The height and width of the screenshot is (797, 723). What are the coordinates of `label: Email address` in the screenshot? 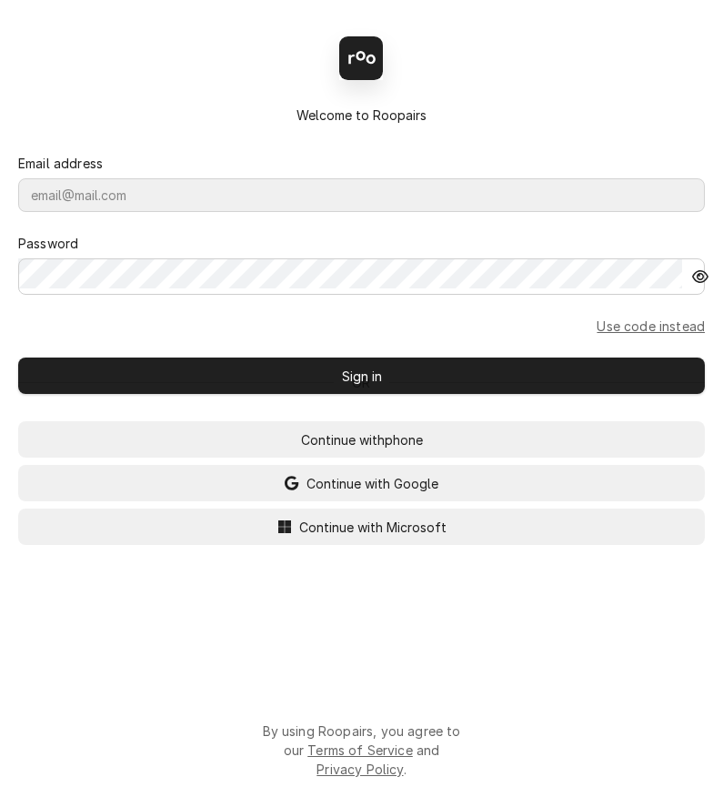 It's located at (60, 163).